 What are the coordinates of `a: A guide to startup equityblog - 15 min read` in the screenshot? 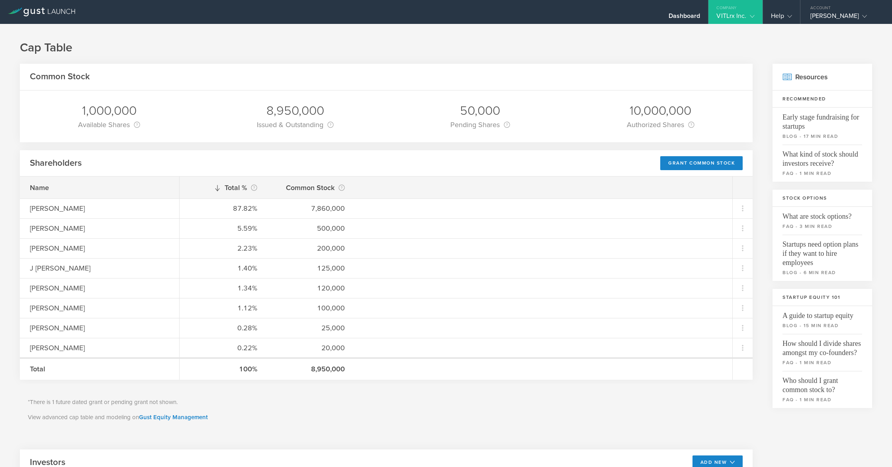 It's located at (823, 320).